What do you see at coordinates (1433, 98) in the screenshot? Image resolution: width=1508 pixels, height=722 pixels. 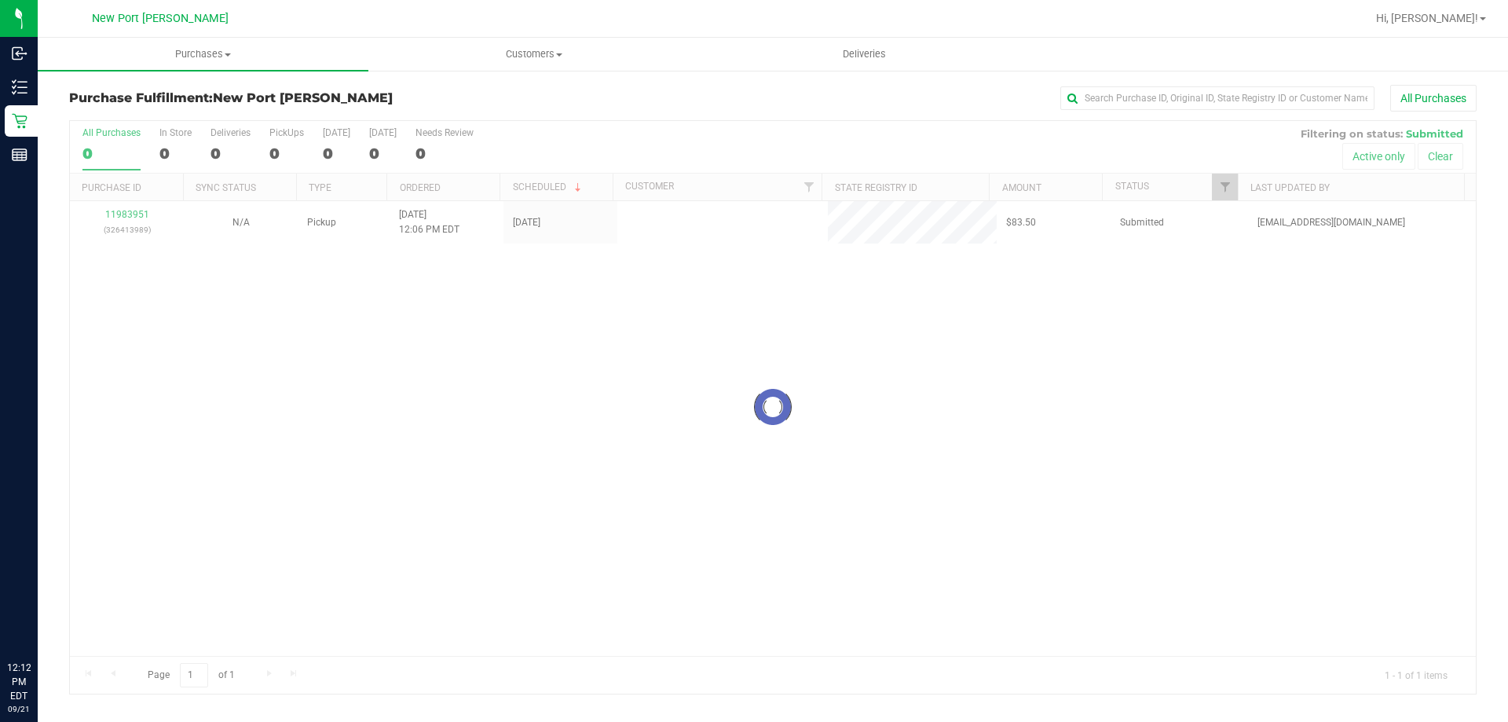 I see `button: All Purchases` at bounding box center [1433, 98].